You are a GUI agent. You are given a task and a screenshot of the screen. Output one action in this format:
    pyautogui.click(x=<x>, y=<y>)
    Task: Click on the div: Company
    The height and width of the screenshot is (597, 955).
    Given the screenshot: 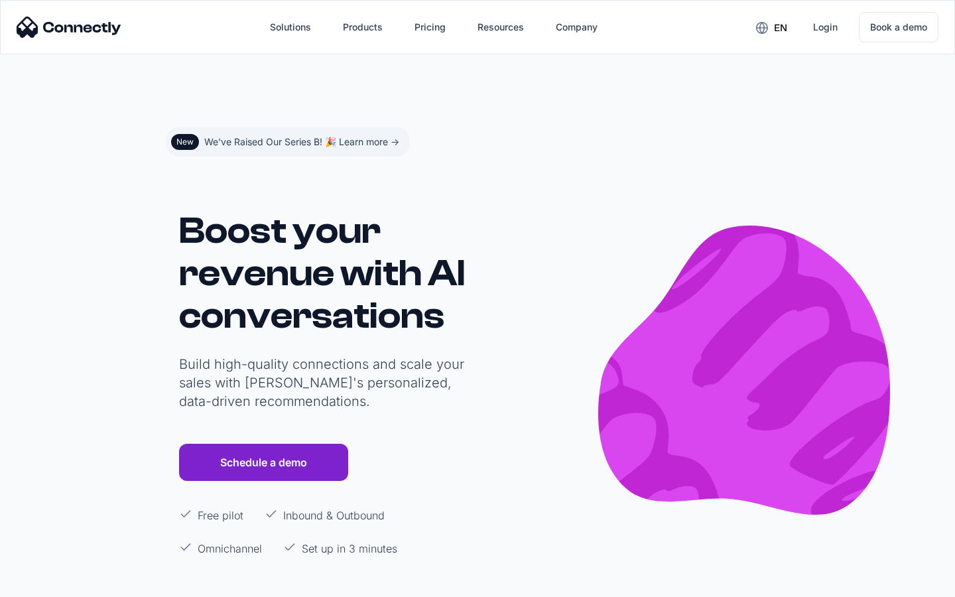 What is the action you would take?
    pyautogui.click(x=576, y=27)
    